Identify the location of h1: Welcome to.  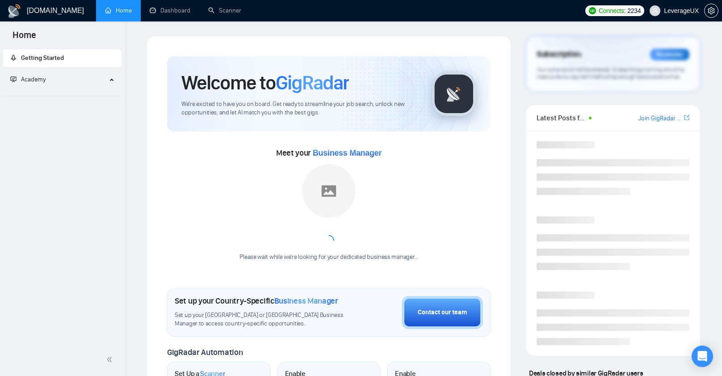
(265, 83).